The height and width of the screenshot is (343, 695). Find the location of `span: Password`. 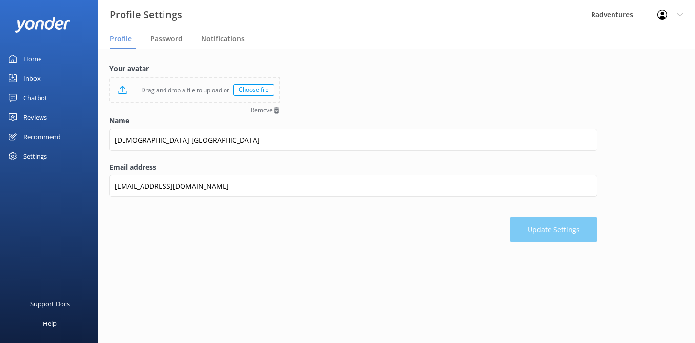

span: Password is located at coordinates (167, 39).